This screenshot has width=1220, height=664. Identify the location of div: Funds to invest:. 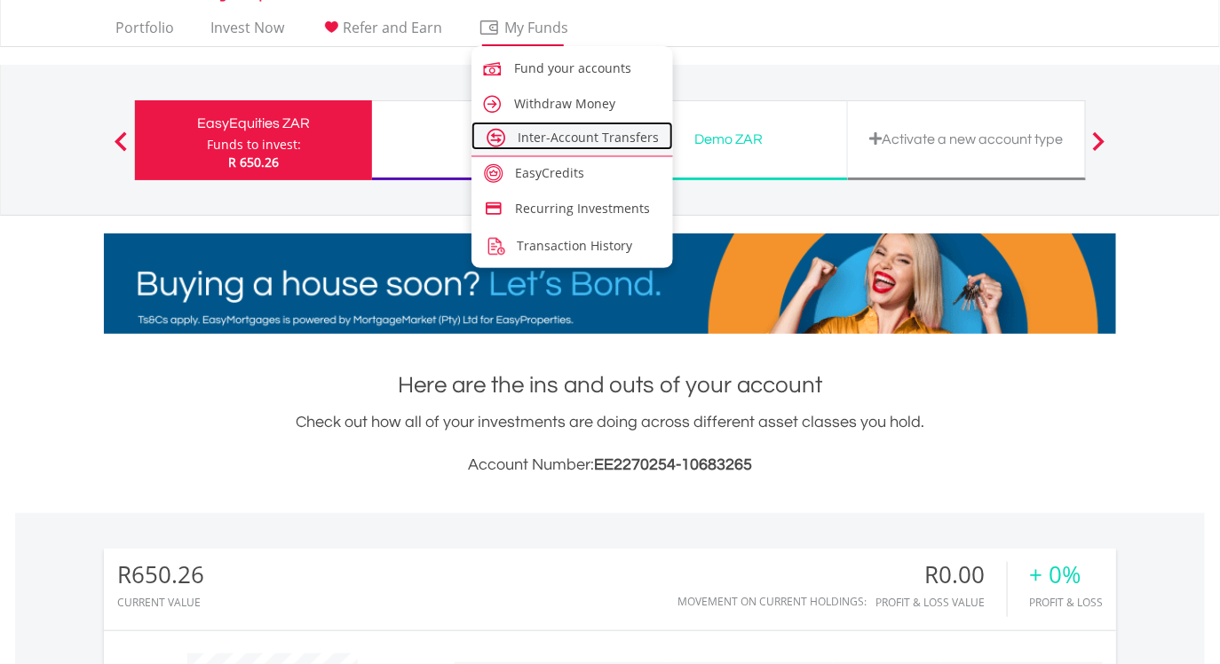
(254, 145).